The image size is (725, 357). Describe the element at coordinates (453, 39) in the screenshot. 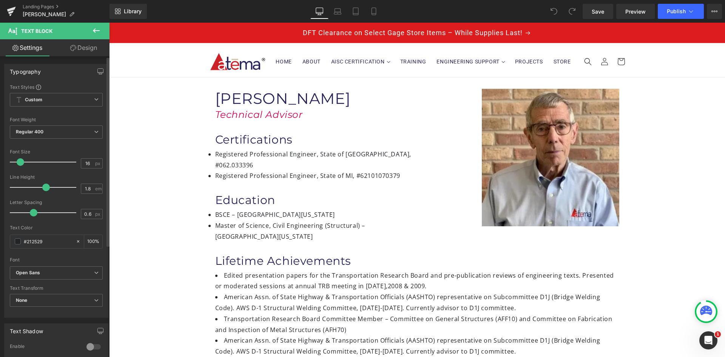

I see `a: Store` at that location.